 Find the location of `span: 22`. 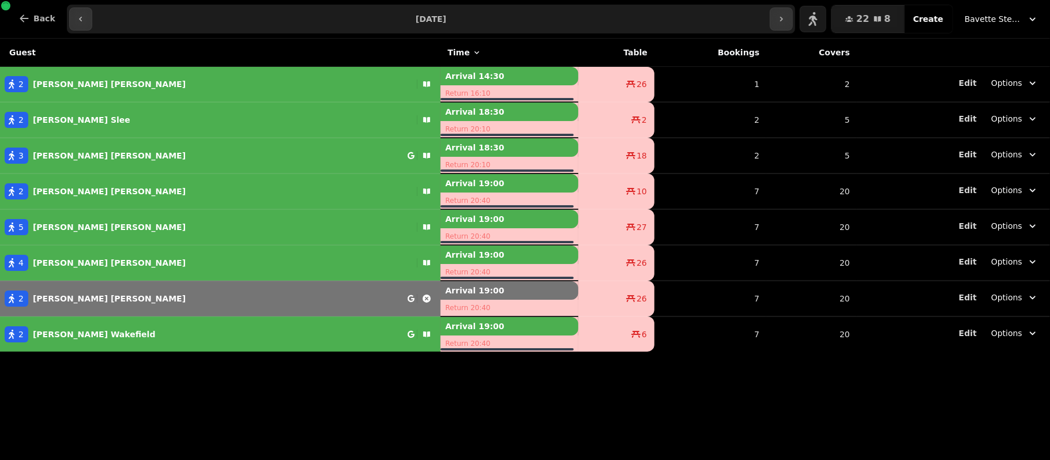

span: 22 is located at coordinates (862, 19).